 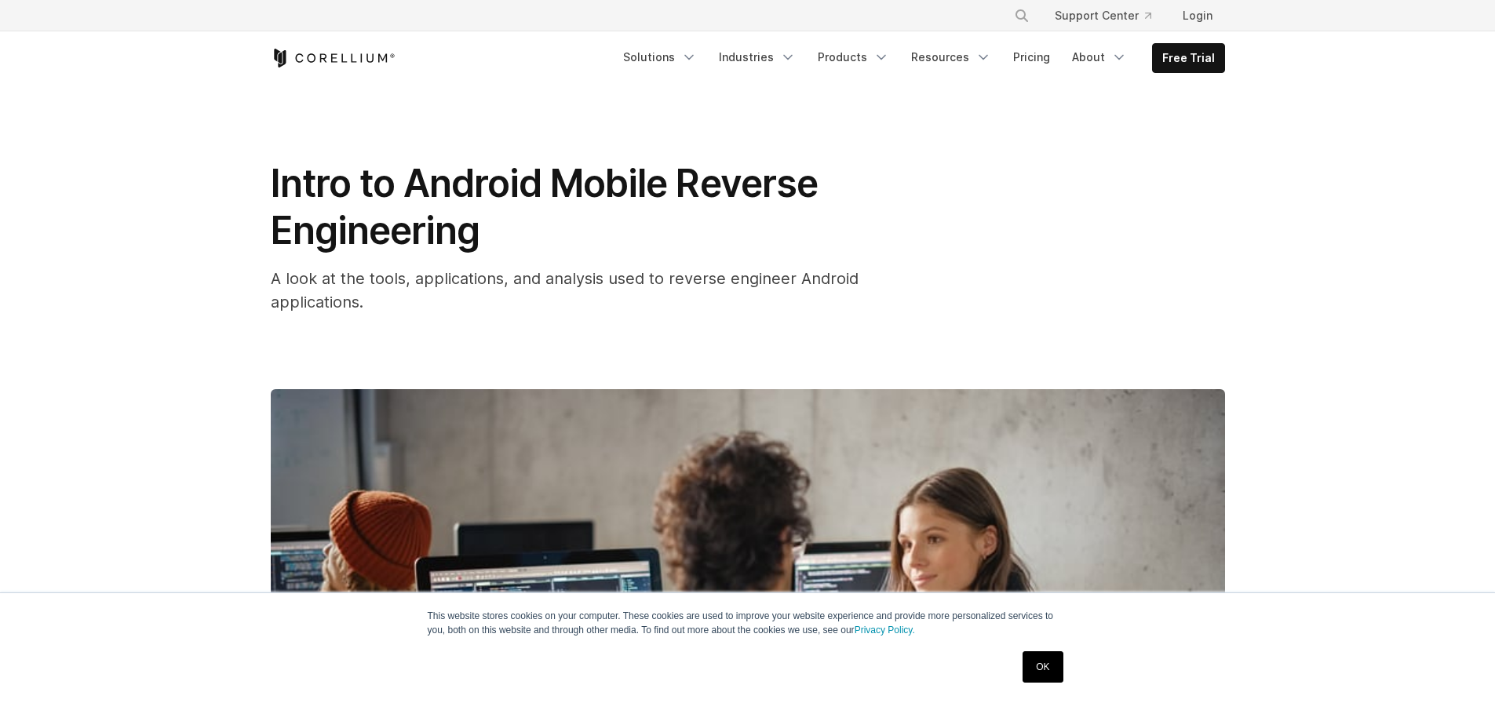 I want to click on a: Privacy Policy., so click(x=884, y=630).